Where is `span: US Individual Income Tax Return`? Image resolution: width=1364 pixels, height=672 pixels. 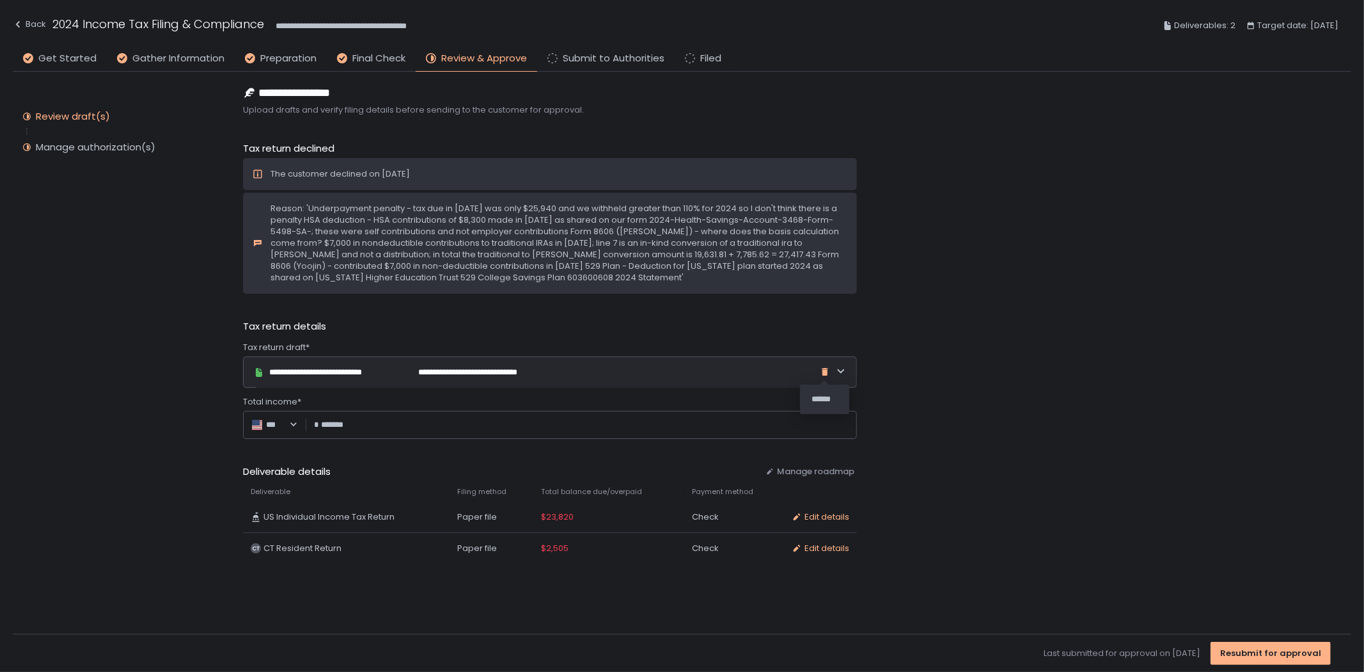
span: US Individual Income Tax Return is located at coordinates (329, 517).